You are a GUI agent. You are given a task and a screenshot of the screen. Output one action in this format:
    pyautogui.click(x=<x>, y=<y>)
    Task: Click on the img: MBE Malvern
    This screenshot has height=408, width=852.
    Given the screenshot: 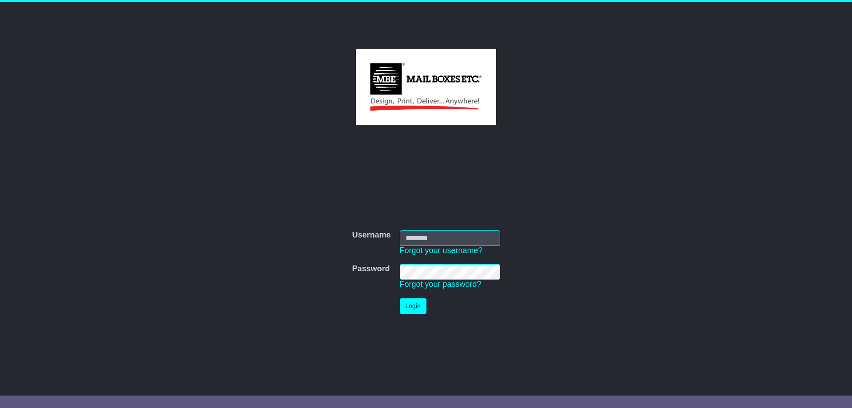 What is the action you would take?
    pyautogui.click(x=425, y=87)
    